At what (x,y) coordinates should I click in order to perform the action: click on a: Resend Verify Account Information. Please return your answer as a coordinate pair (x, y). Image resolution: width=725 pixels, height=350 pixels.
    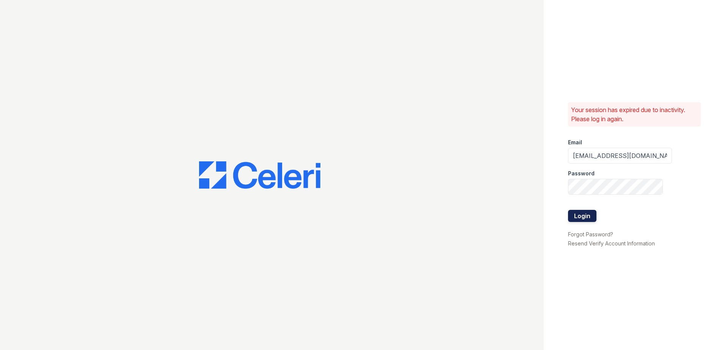
    Looking at the image, I should click on (611, 243).